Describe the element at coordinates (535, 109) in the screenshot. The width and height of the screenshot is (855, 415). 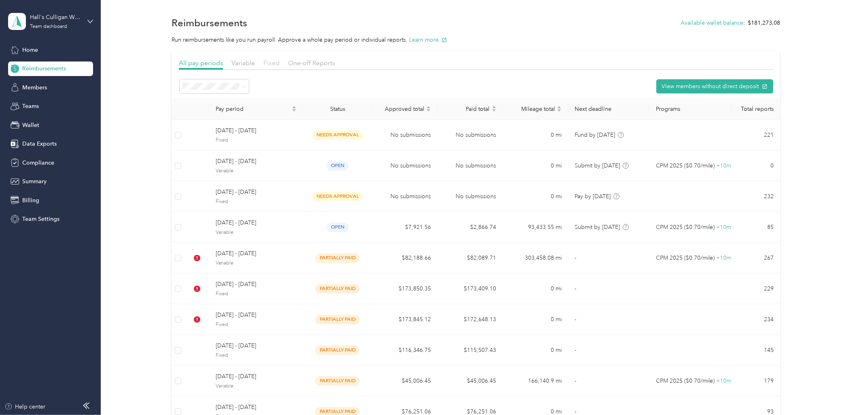
I see `th: Mileage total` at that location.